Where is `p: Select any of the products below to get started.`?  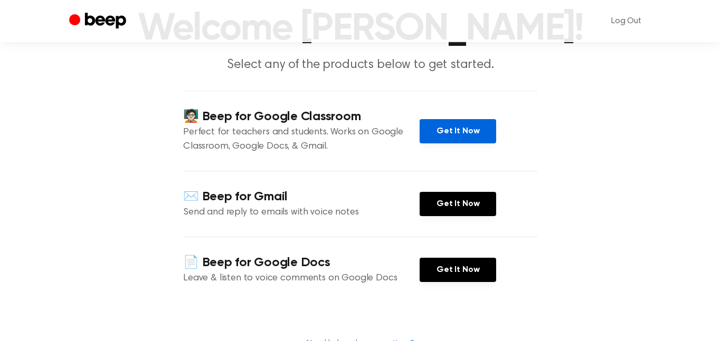
p: Select any of the products below to get started. is located at coordinates (360, 65).